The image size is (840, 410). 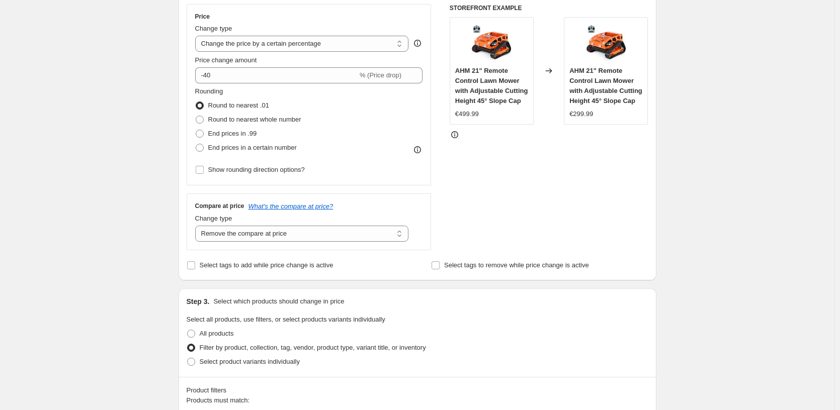 What do you see at coordinates (279, 302) in the screenshot?
I see `p: Select which products should change in price` at bounding box center [279, 302].